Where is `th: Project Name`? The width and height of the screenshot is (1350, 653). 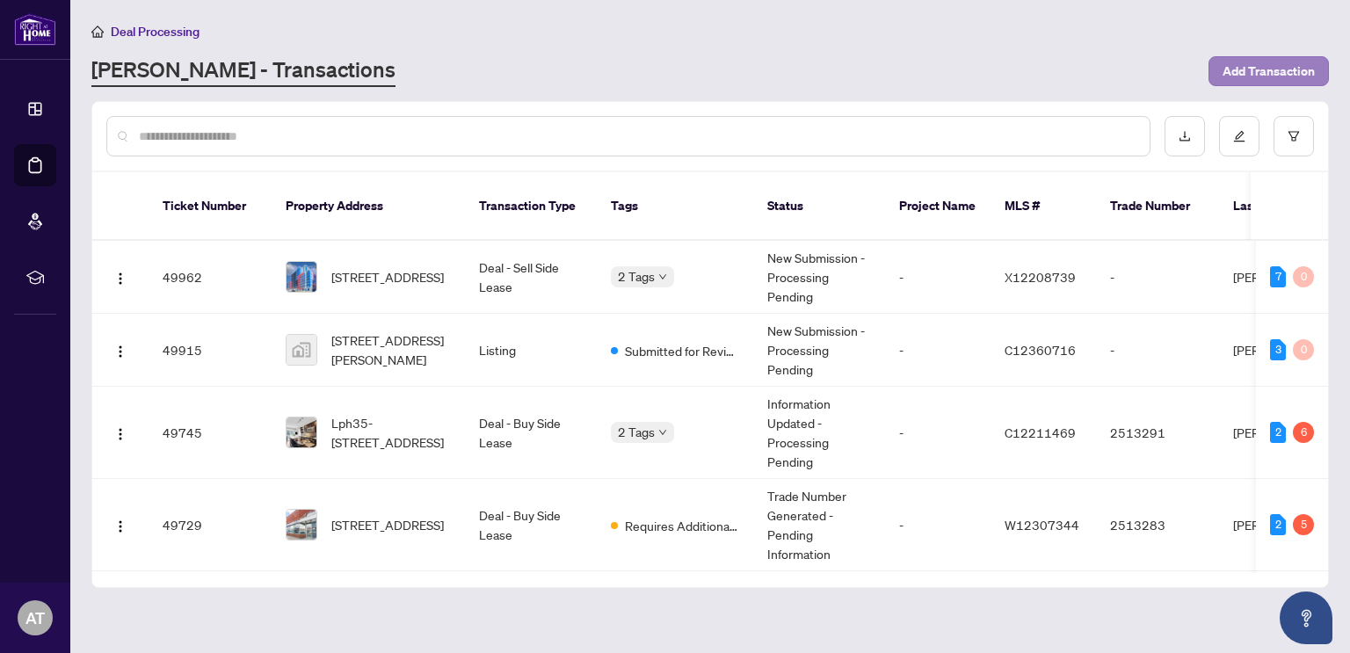 th: Project Name is located at coordinates (938, 207).